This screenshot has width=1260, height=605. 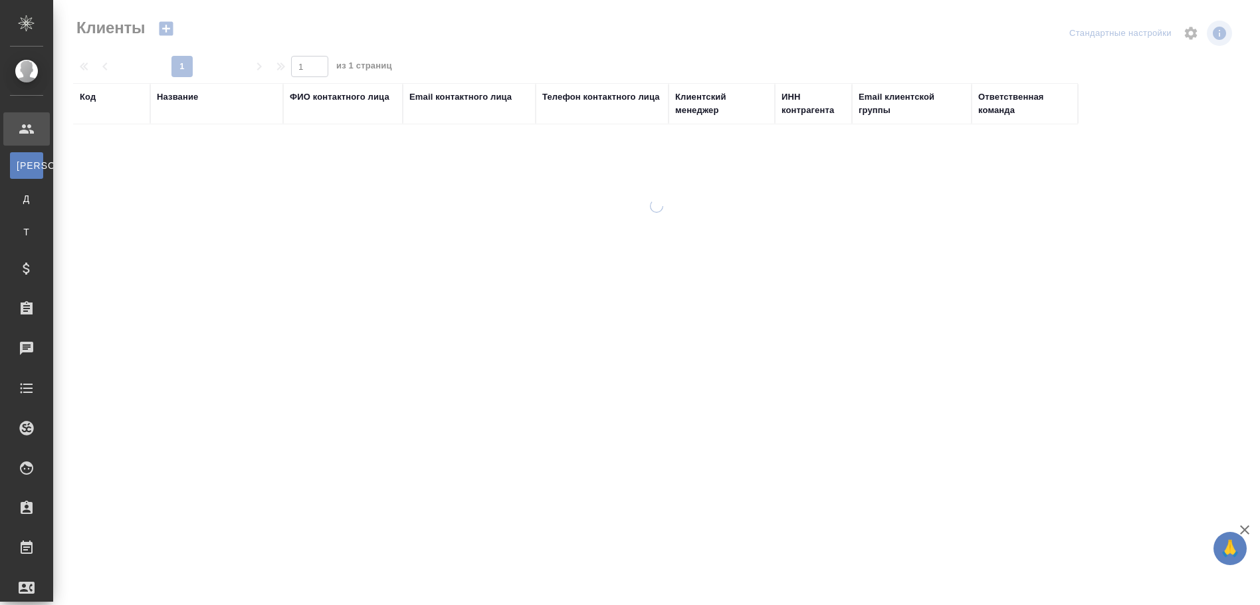 What do you see at coordinates (27, 199) in the screenshot?
I see `a: Д` at bounding box center [27, 199].